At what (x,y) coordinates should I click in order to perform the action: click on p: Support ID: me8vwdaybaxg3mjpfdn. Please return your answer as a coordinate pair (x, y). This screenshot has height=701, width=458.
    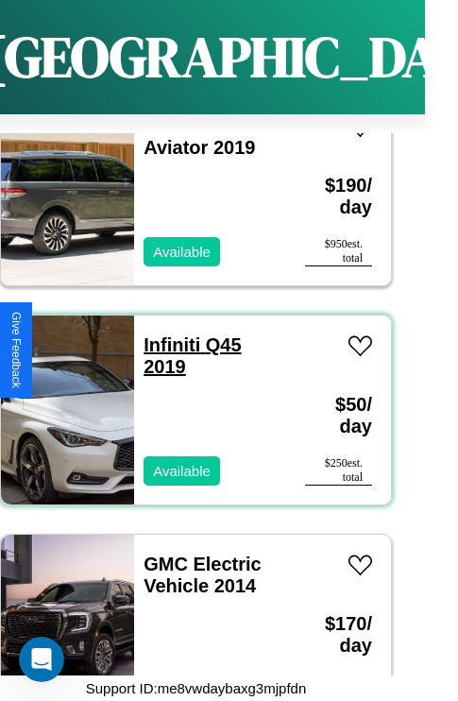
    Looking at the image, I should click on (195, 687).